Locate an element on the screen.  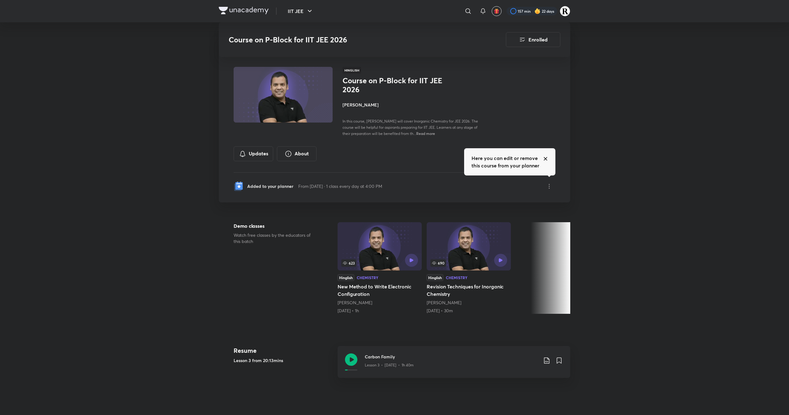
span: 623 is located at coordinates (349, 263).